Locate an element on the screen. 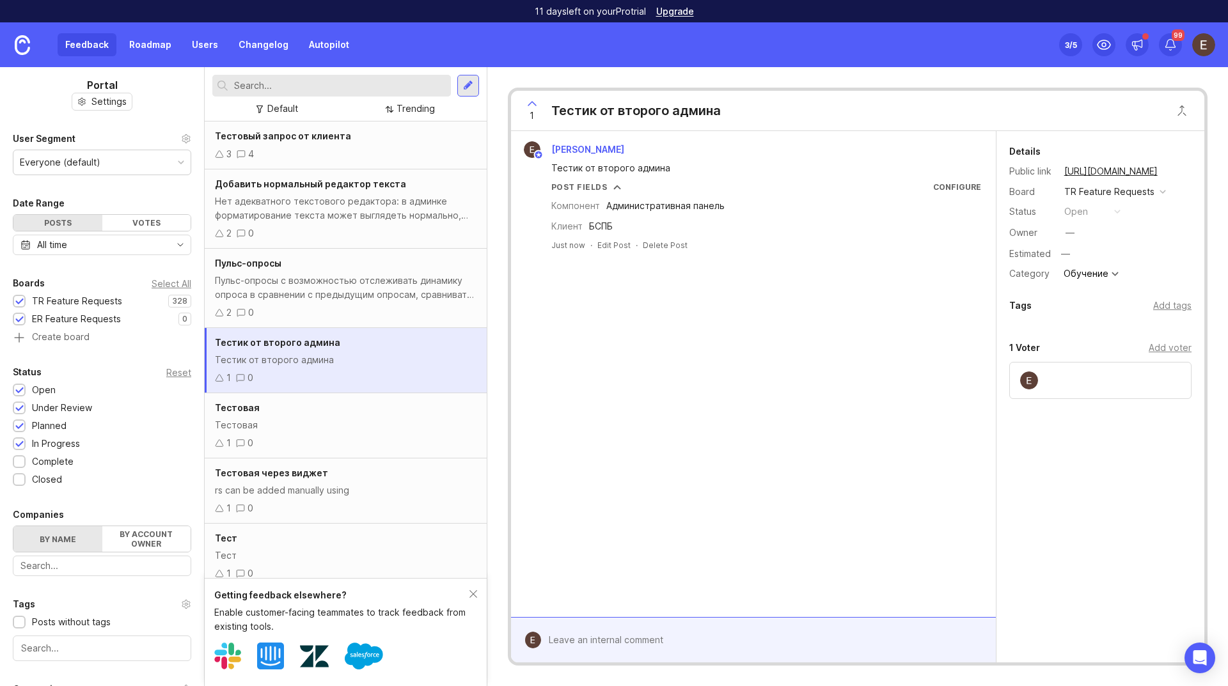 The image size is (1228, 686). a: Settings is located at coordinates (102, 102).